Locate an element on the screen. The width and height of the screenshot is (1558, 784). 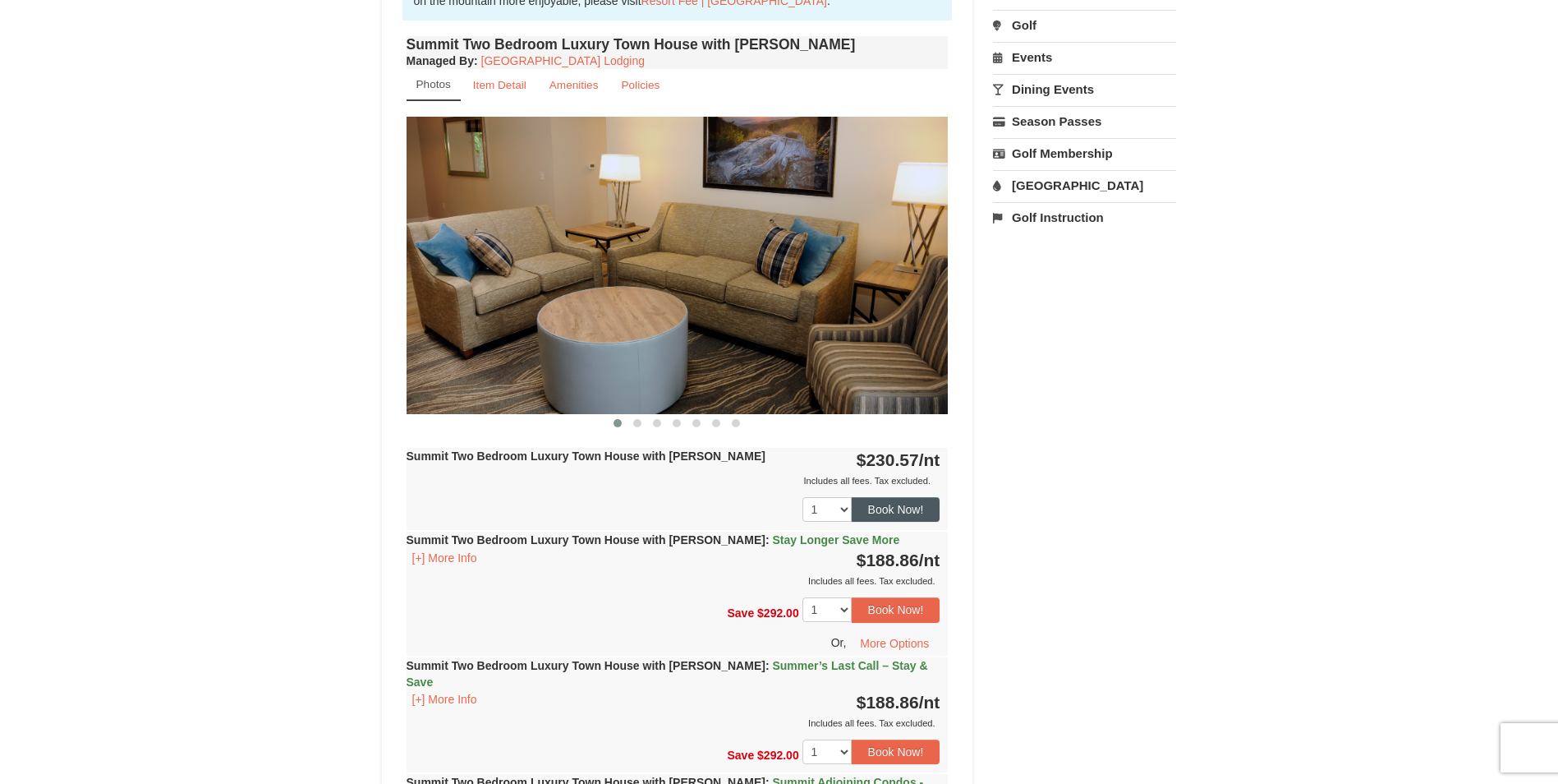
small: Item Detail is located at coordinates (499, 85).